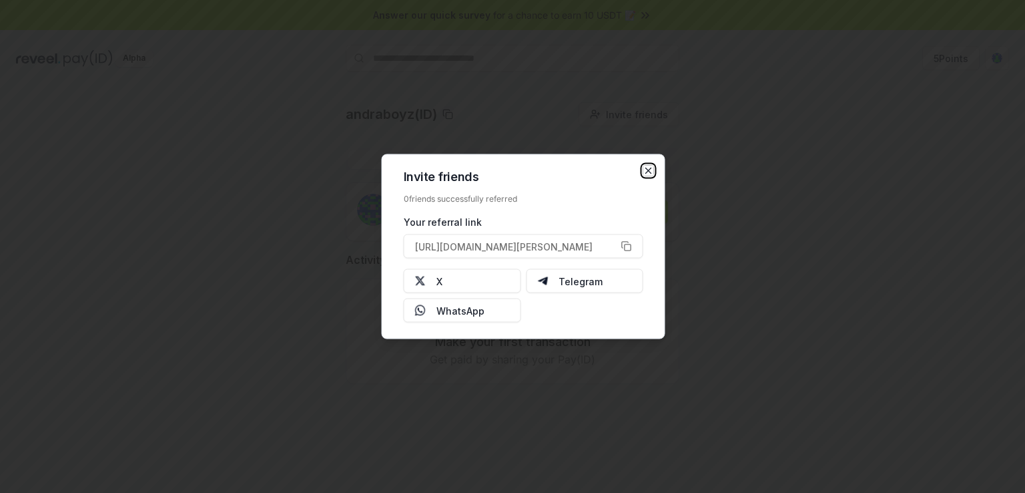 The height and width of the screenshot is (493, 1025). Describe the element at coordinates (523, 199) in the screenshot. I see `div: 0 friends successfully referred` at that location.